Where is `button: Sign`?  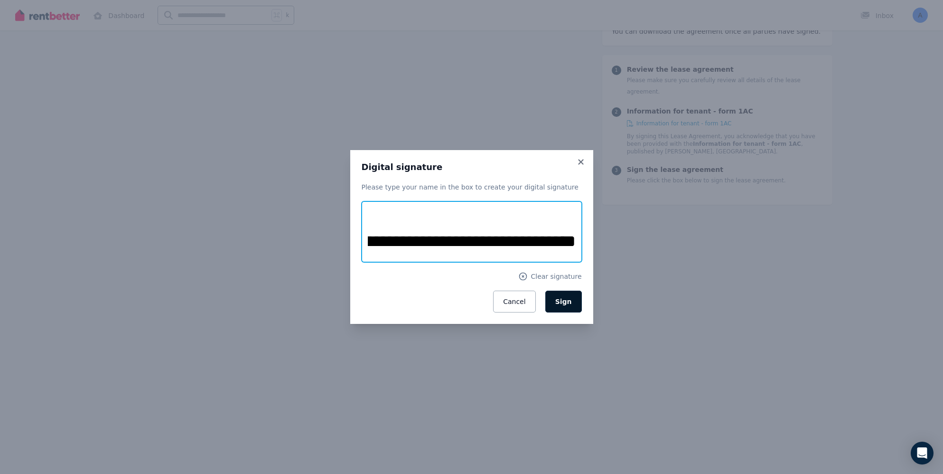
button: Sign is located at coordinates (563, 301).